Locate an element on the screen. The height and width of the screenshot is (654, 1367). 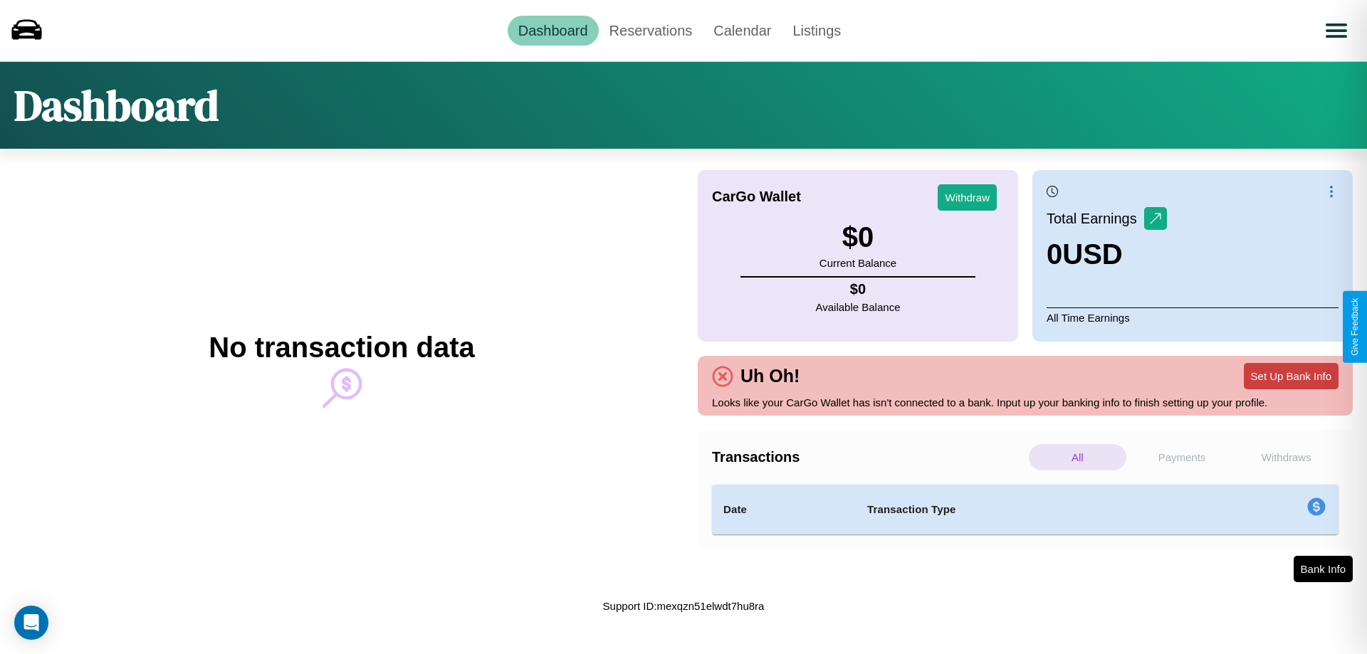
p: Support ID: mexqzn51elwdt7hu8ra is located at coordinates (683, 606).